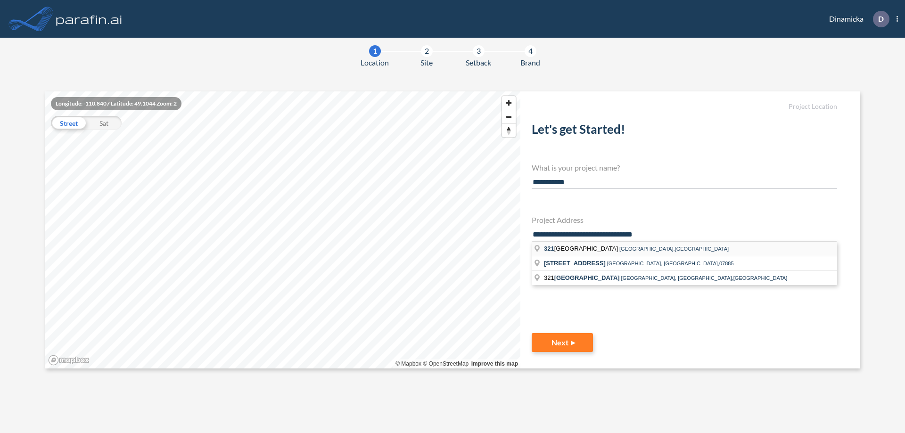  What do you see at coordinates (478, 63) in the screenshot?
I see `span: Setback` at bounding box center [478, 63].